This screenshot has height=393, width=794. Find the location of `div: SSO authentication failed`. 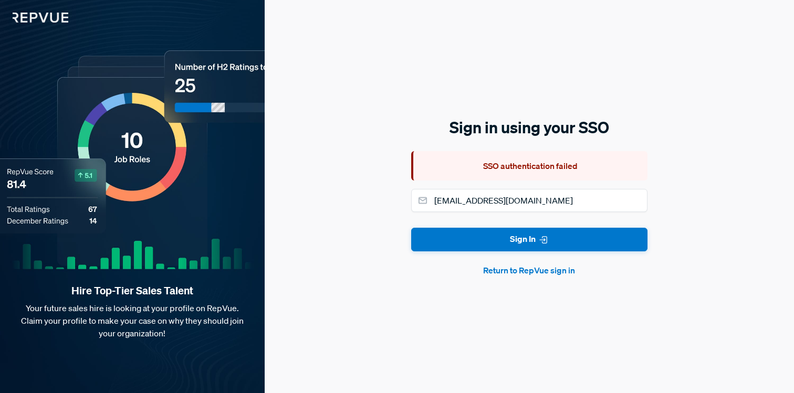

div: SSO authentication failed is located at coordinates (529, 166).